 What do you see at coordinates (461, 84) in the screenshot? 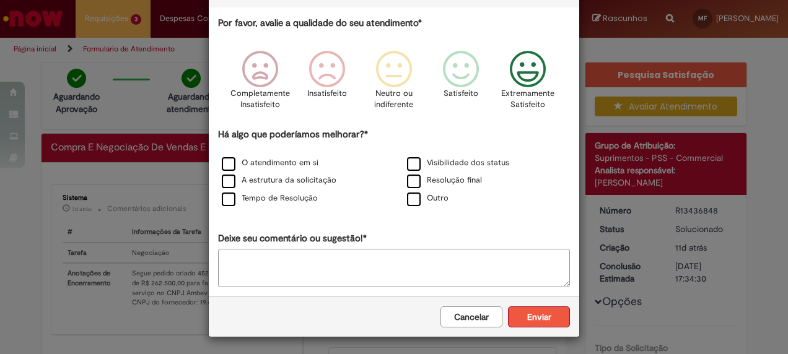
I see `div: Satisfeito` at bounding box center [461, 84].